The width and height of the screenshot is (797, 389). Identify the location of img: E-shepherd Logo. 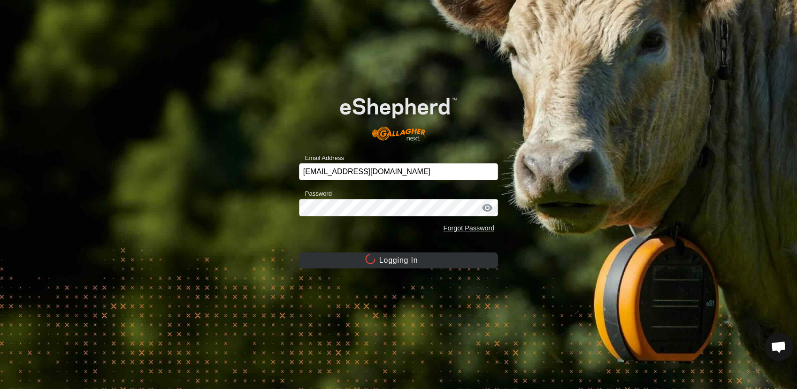
(398, 115).